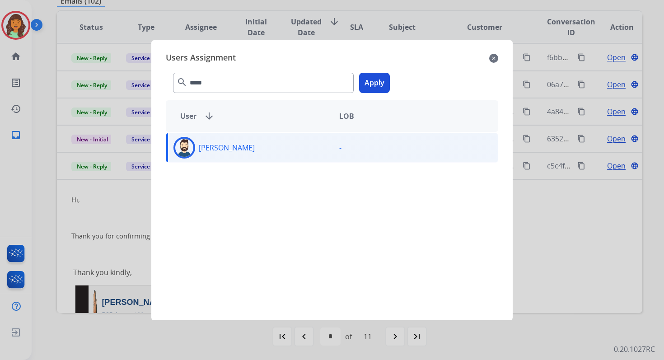 This screenshot has height=360, width=664. What do you see at coordinates (374, 83) in the screenshot?
I see `button: Apply` at bounding box center [374, 83].